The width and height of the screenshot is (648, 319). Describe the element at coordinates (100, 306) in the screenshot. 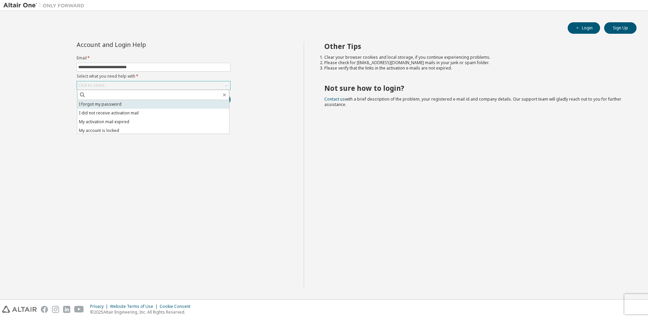

I see `div: Privacy` at that location.